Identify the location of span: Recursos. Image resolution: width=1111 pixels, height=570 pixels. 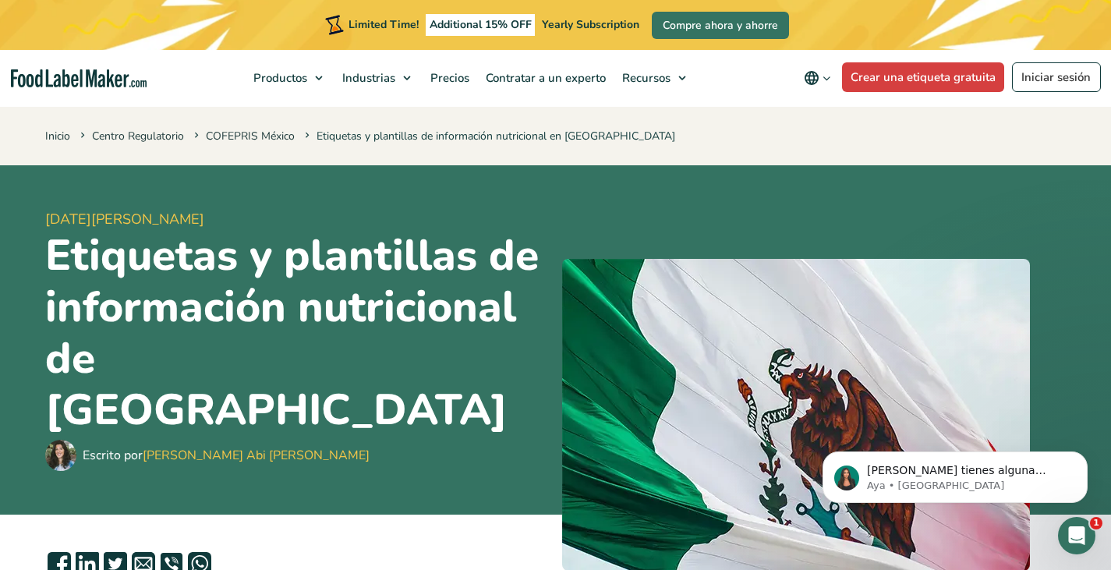
(645, 78).